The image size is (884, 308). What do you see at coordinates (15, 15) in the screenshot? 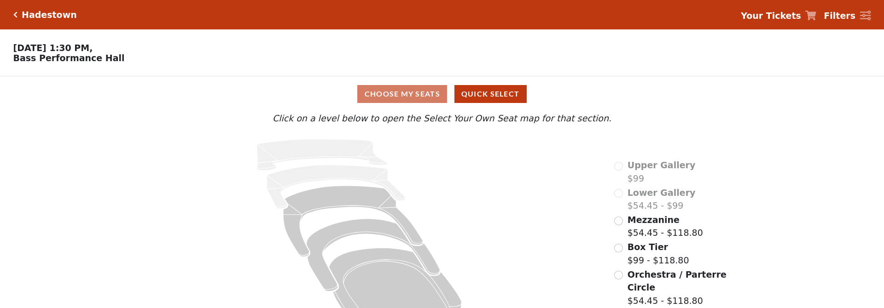
I see `a: Click here to go back to filters` at bounding box center [15, 15].